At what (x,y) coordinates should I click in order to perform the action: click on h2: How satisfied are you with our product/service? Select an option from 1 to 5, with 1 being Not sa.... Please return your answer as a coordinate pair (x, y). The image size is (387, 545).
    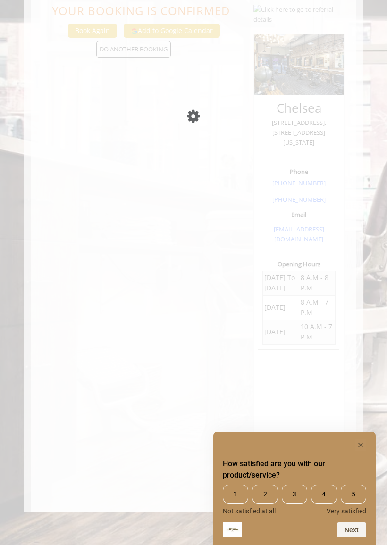
    Looking at the image, I should click on (294, 470).